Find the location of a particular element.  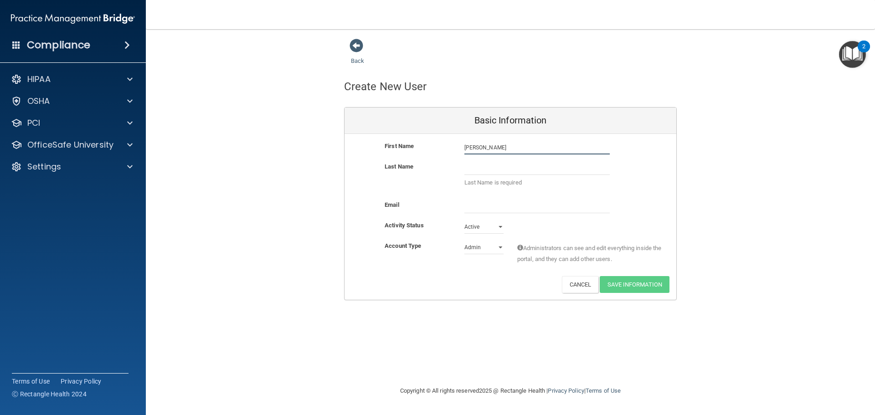

a: Settings is located at coordinates (72, 167).